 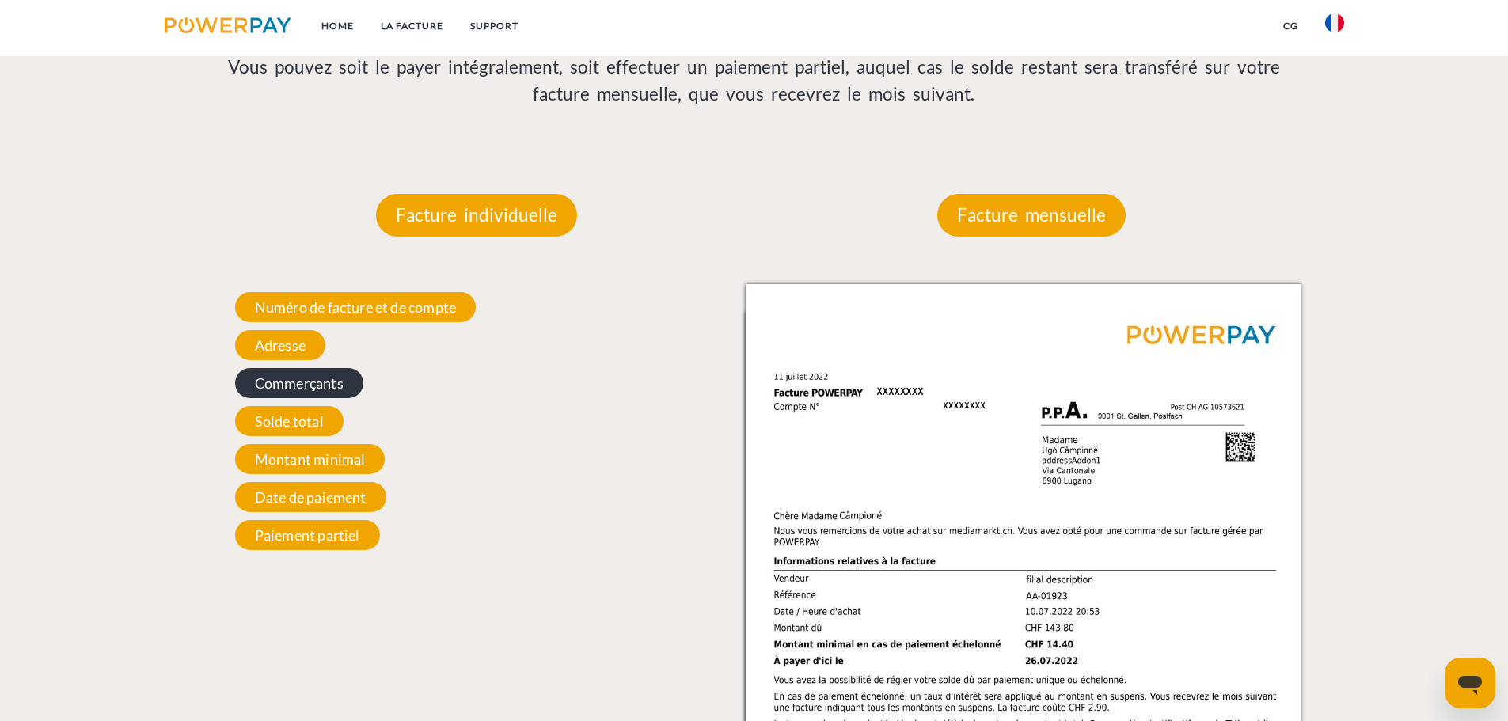 What do you see at coordinates (477, 215) in the screenshot?
I see `p: Facture individuelle` at bounding box center [477, 215].